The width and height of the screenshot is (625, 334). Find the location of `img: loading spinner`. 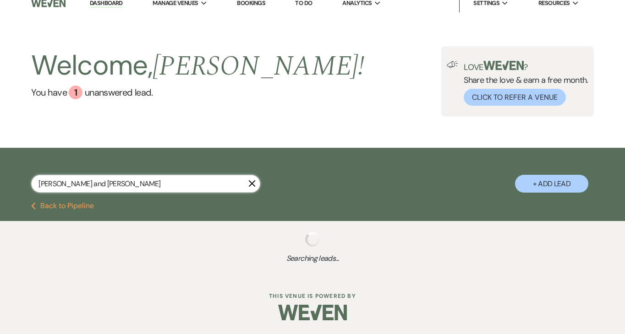

img: loading spinner is located at coordinates (312, 240).